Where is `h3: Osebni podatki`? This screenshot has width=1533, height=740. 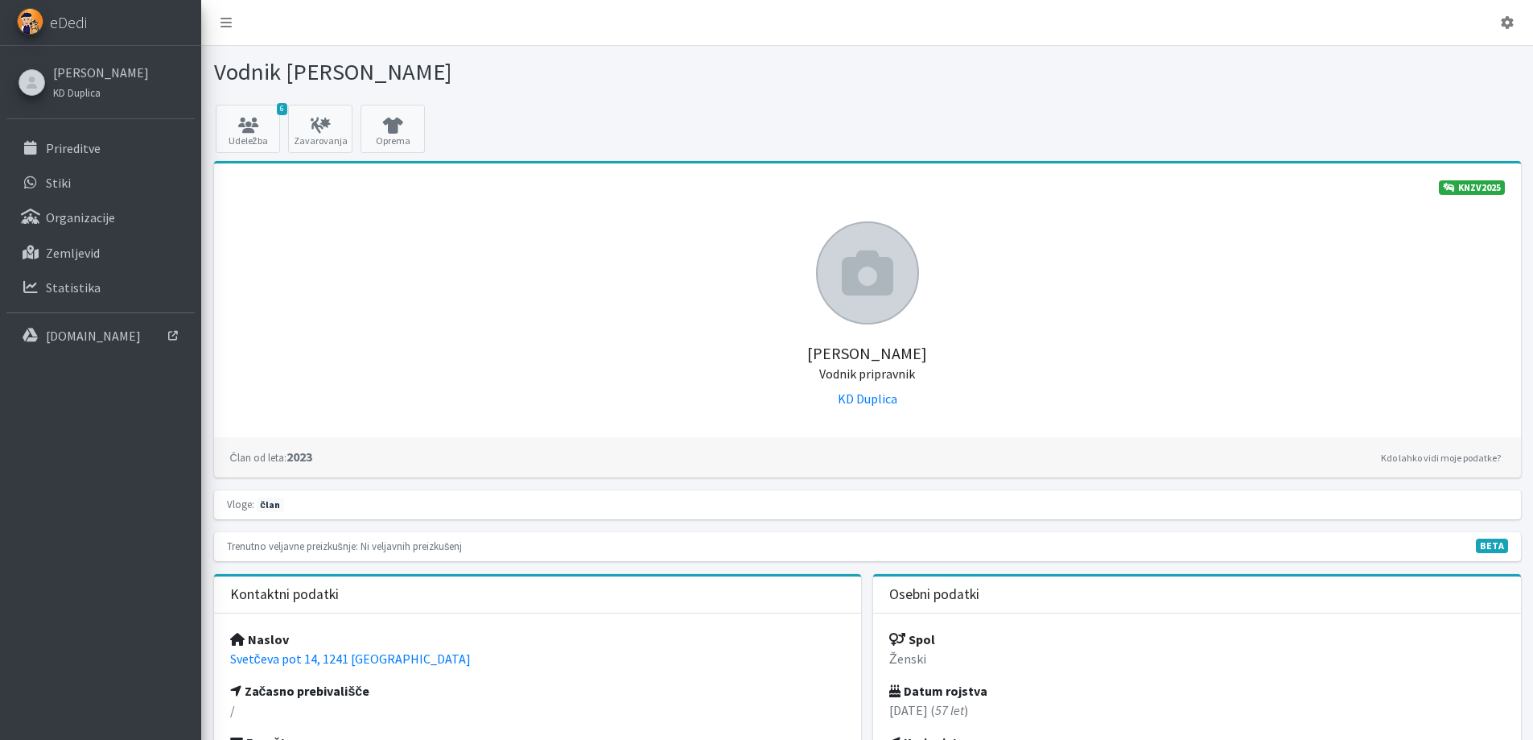
h3: Osebni podatki is located at coordinates (934, 594).